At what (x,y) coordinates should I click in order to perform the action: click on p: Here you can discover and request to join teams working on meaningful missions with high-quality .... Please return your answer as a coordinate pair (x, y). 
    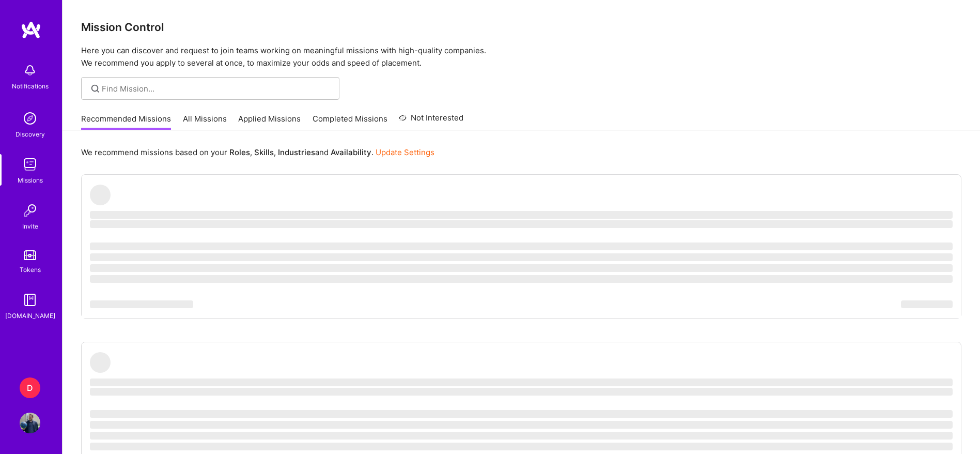
    Looking at the image, I should click on (521, 57).